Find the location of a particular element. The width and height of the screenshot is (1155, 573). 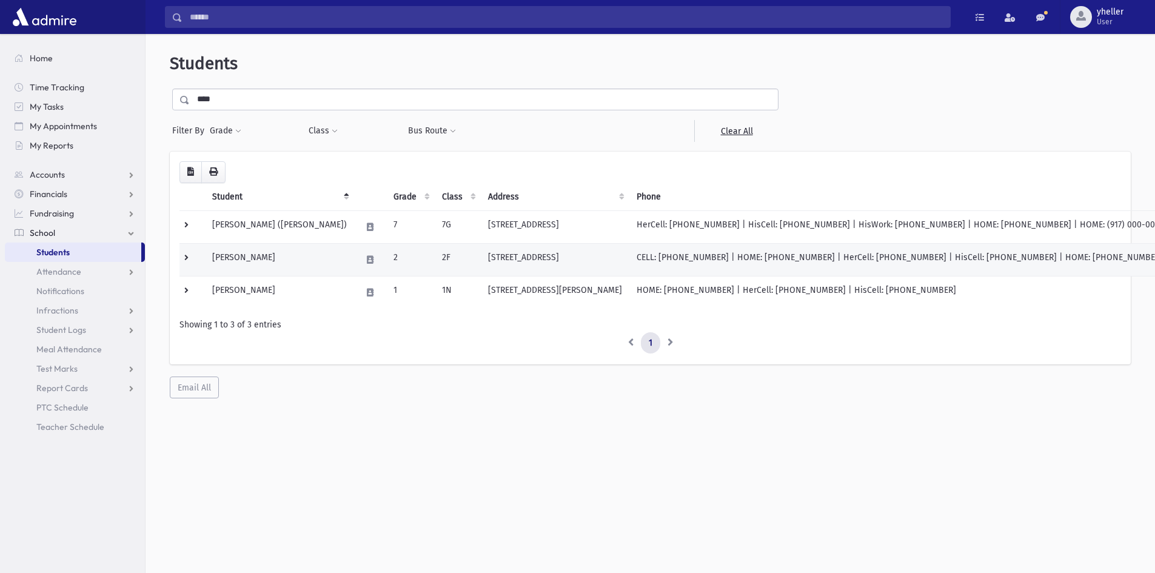

span: User is located at coordinates (1110, 22).